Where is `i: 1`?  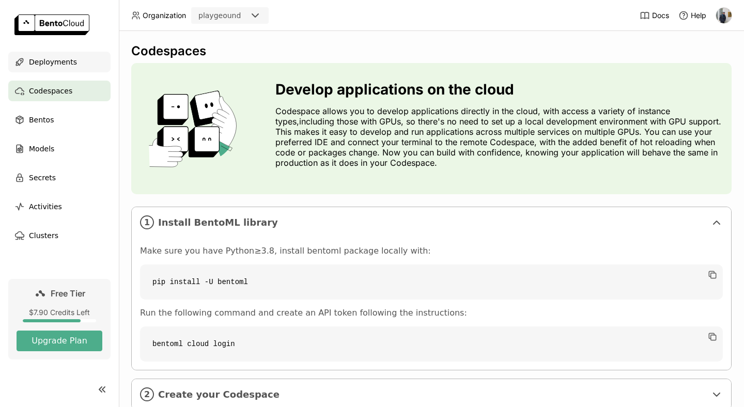
i: 1 is located at coordinates (147, 222).